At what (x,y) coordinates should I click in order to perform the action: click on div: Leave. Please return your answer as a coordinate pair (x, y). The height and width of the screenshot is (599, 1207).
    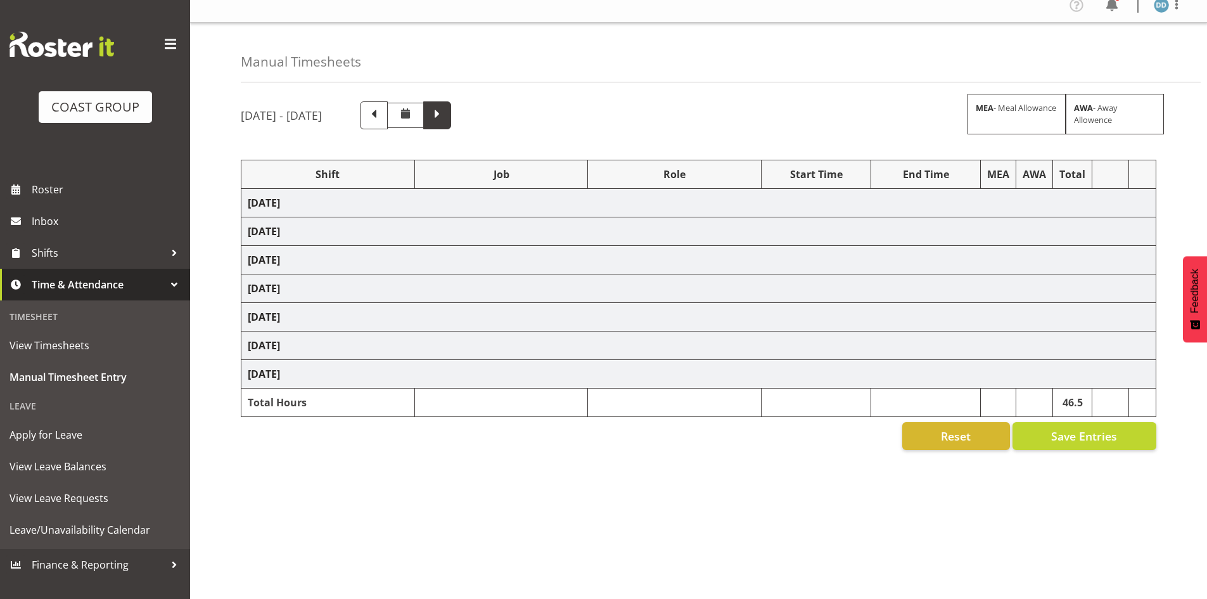
    Looking at the image, I should click on (95, 406).